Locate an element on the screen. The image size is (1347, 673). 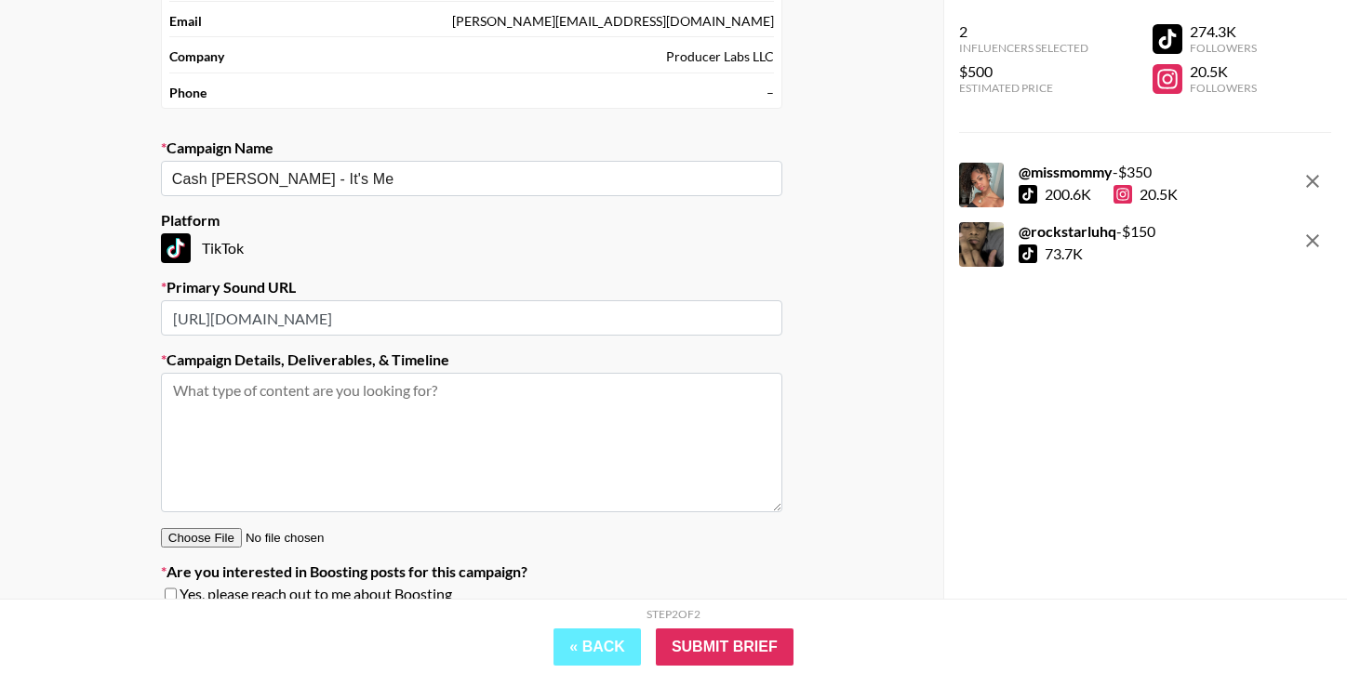
button: « Back is located at coordinates (597, 647).